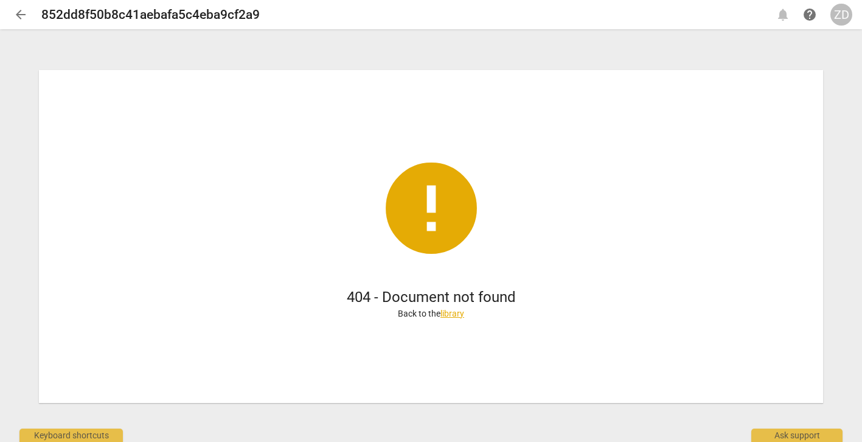 The height and width of the screenshot is (442, 862). I want to click on div: ZD, so click(841, 15).